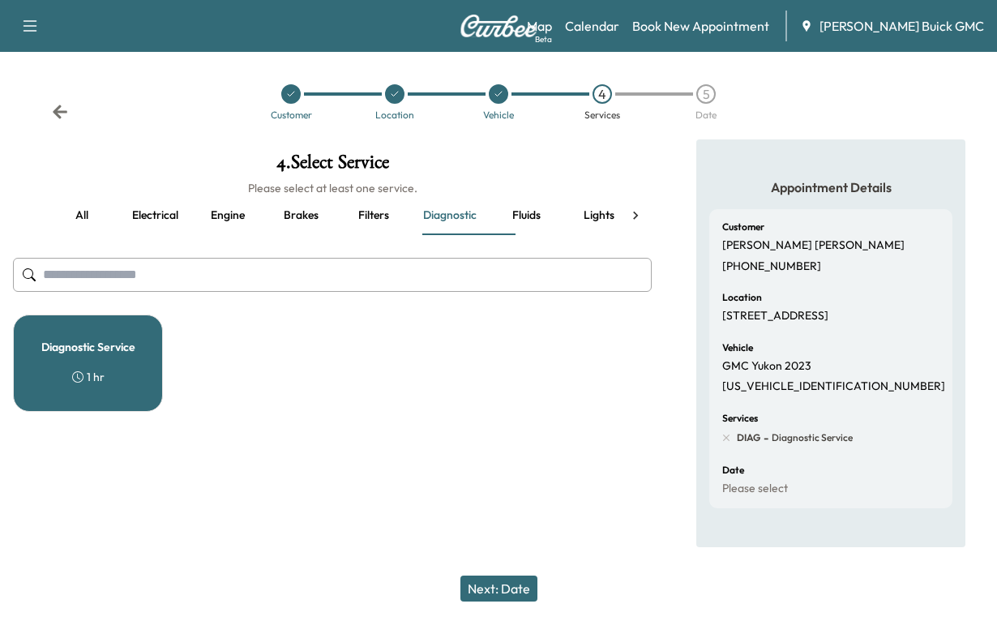 Image resolution: width=997 pixels, height=621 pixels. I want to click on button: Diagnostic, so click(450, 216).